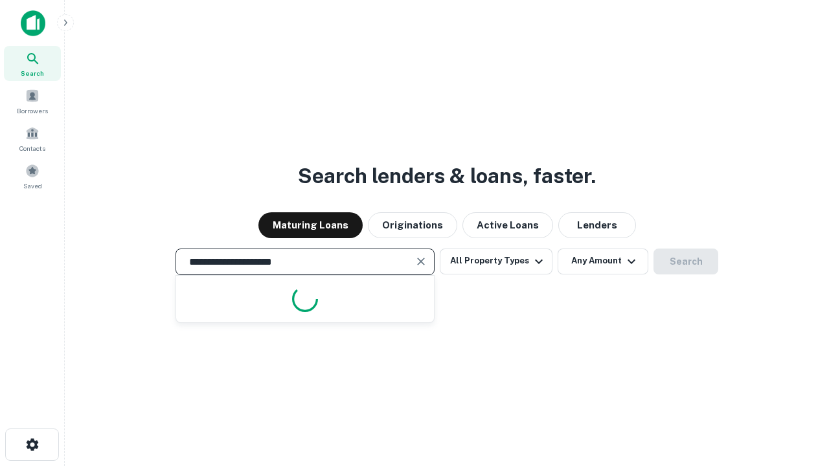 Image resolution: width=829 pixels, height=466 pixels. What do you see at coordinates (421, 262) in the screenshot?
I see `button: Clear` at bounding box center [421, 262].